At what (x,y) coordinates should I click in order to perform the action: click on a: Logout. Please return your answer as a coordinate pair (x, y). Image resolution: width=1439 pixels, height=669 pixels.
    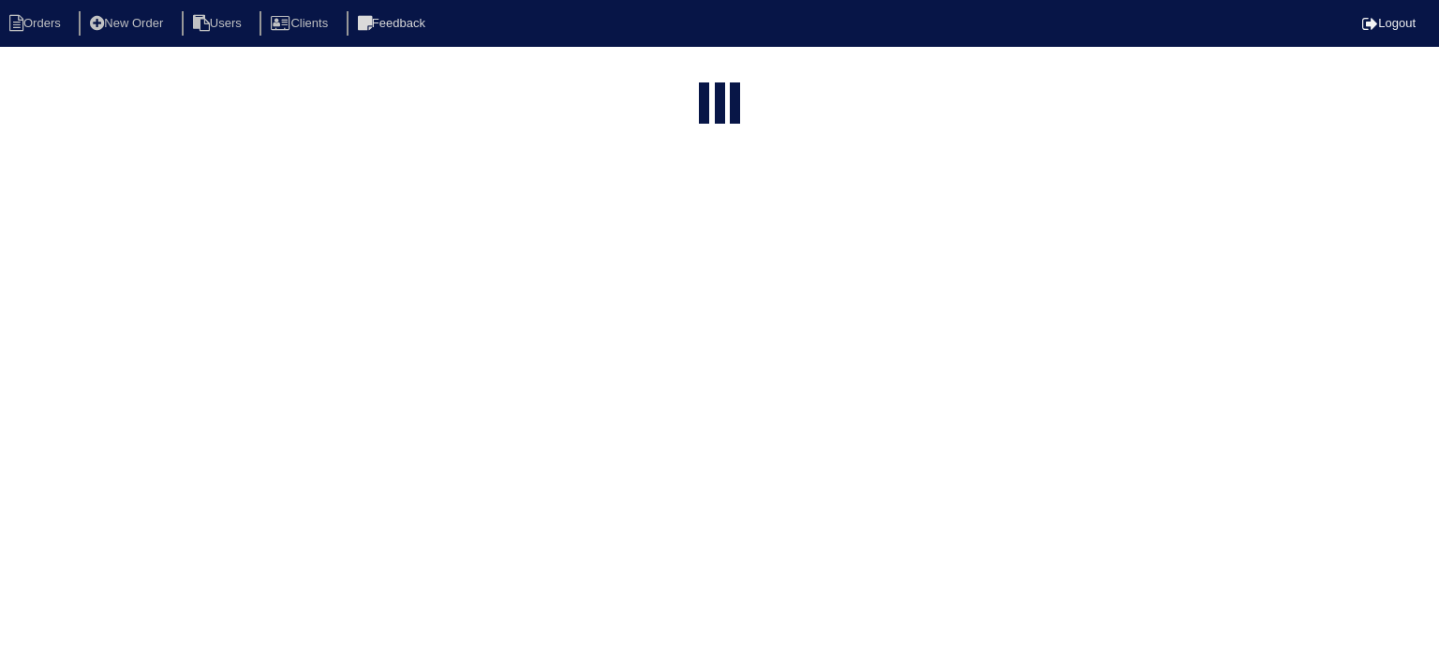
    Looking at the image, I should click on (1388, 22).